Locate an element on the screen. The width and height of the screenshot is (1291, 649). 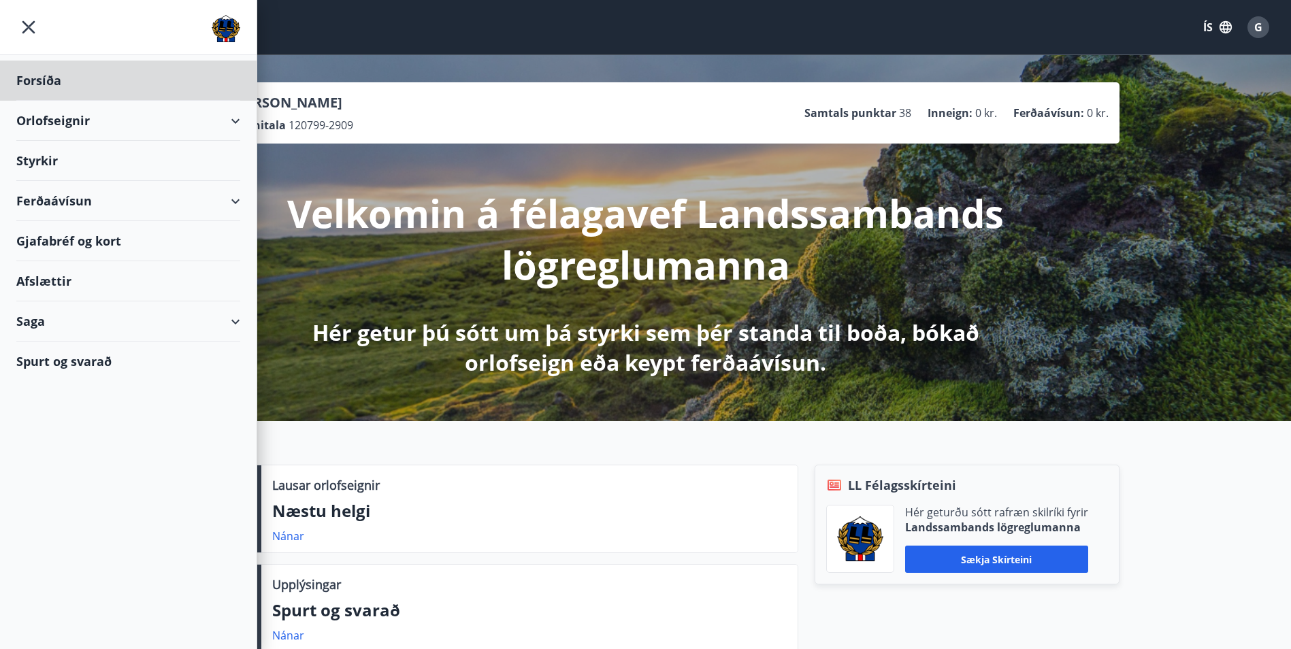
div: Afslættir is located at coordinates (128, 281).